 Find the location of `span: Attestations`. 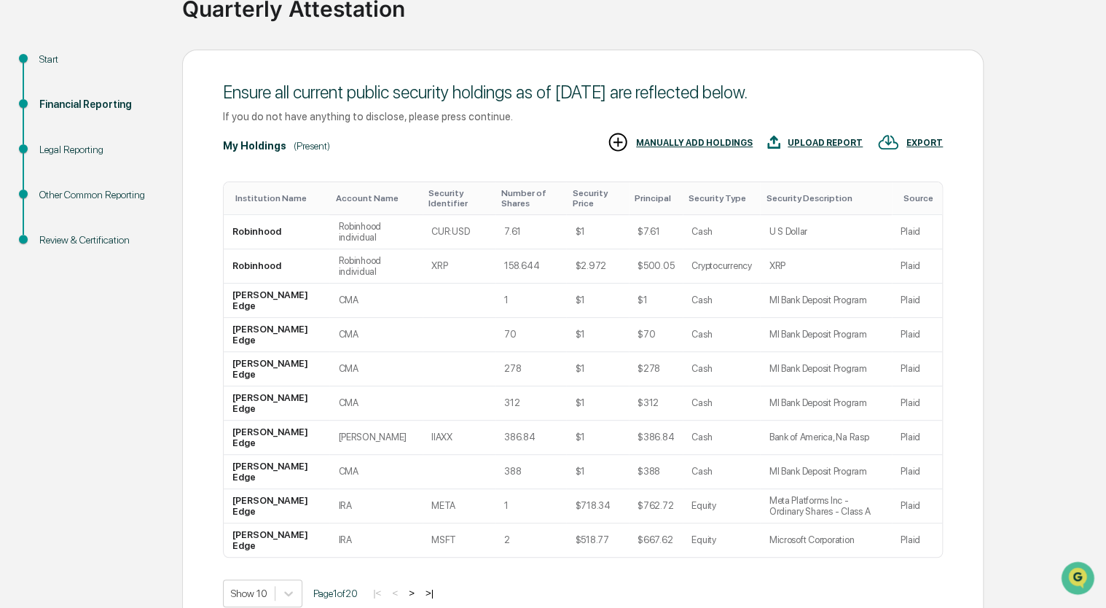

span: Attestations is located at coordinates (150, 191).